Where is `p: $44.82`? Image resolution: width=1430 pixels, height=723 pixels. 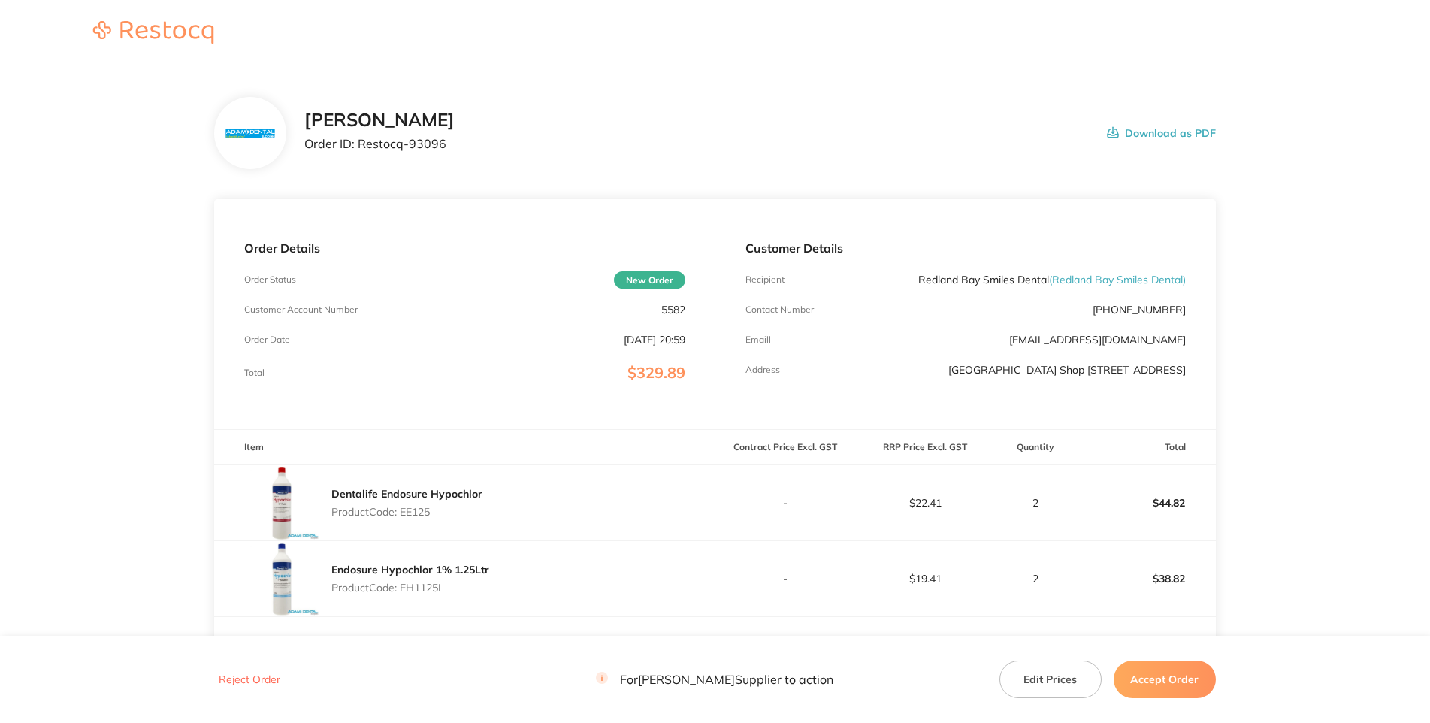
p: $44.82 is located at coordinates (1145, 503).